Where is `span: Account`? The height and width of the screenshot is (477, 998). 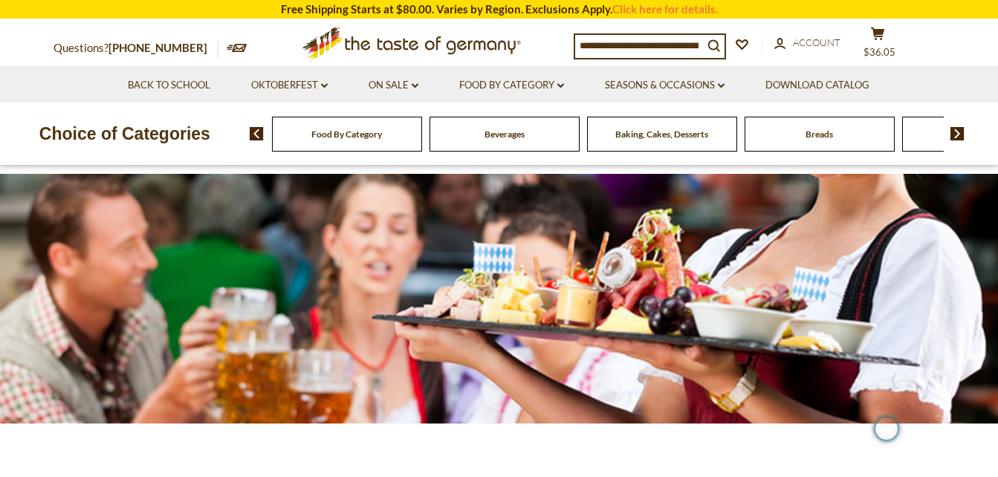
span: Account is located at coordinates (816, 42).